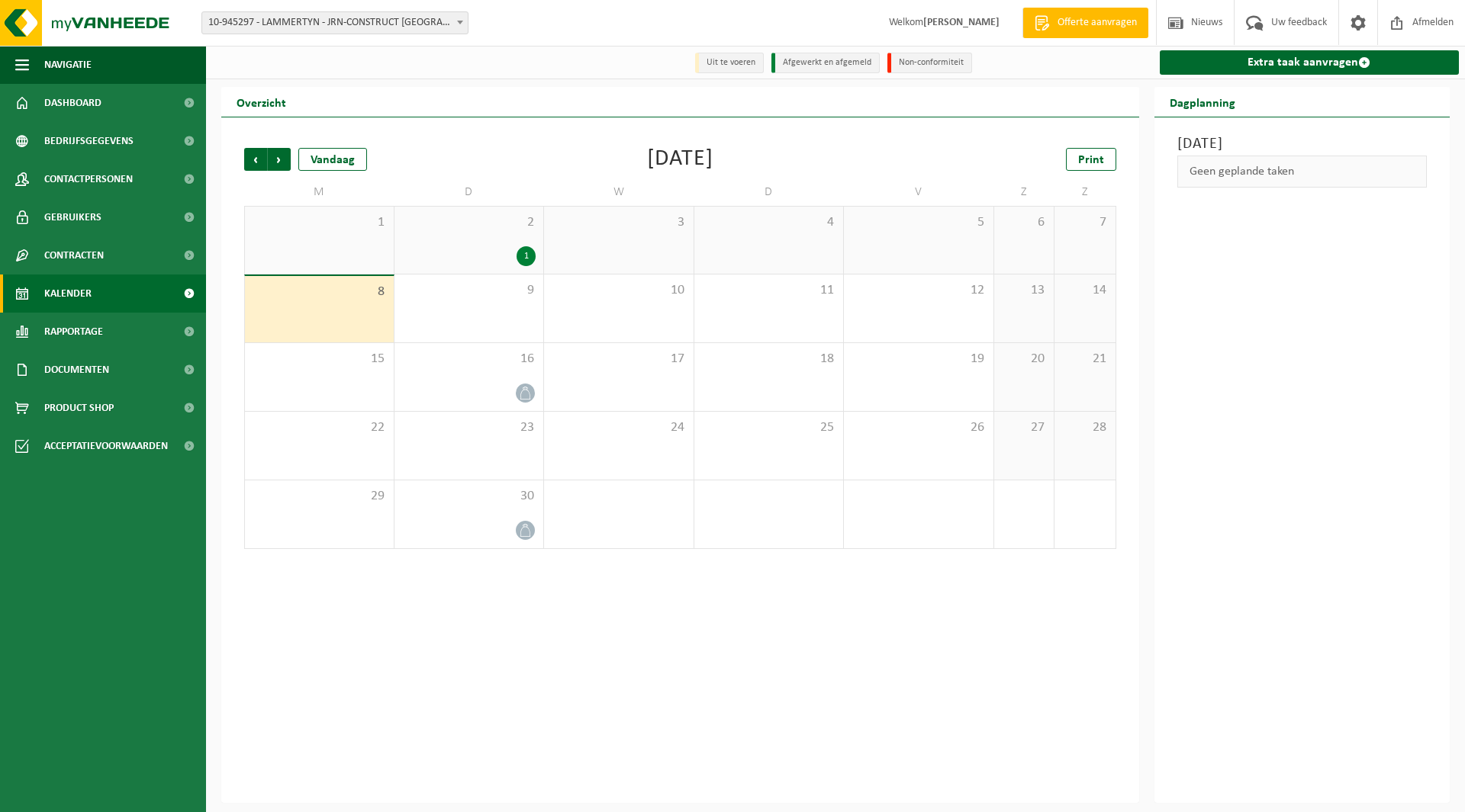  Describe the element at coordinates (619, 290) in the screenshot. I see `span: 10` at that location.